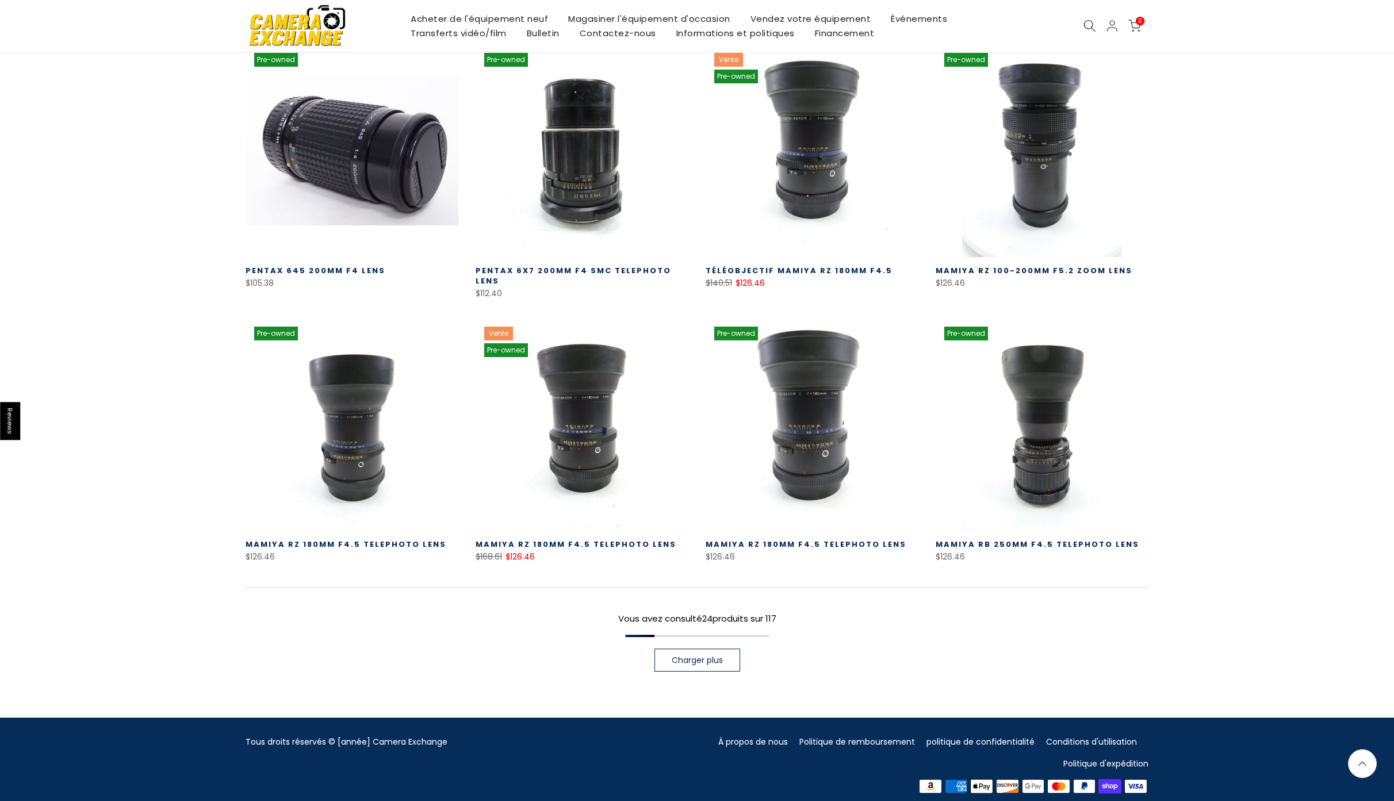 The image size is (1394, 801). What do you see at coordinates (459, 33) in the screenshot?
I see `a: Transferts vidéo/film` at bounding box center [459, 33].